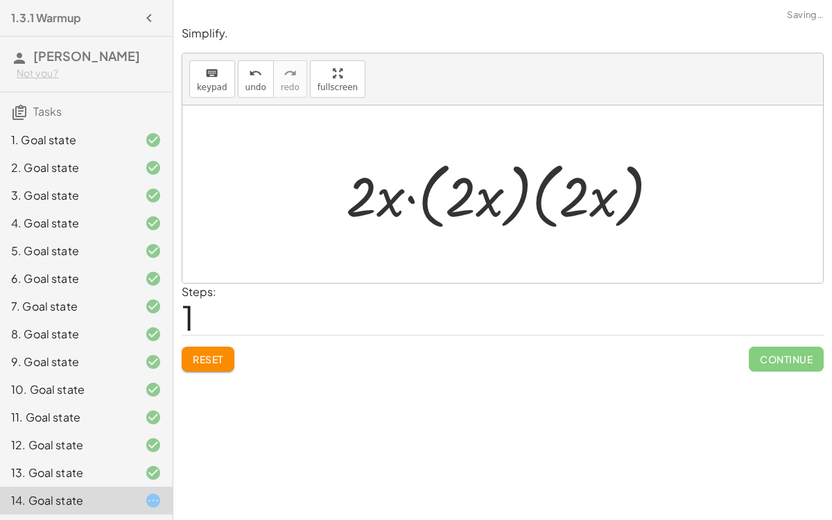 The image size is (832, 520). Describe the element at coordinates (338, 79) in the screenshot. I see `button: fullscreen` at that location.